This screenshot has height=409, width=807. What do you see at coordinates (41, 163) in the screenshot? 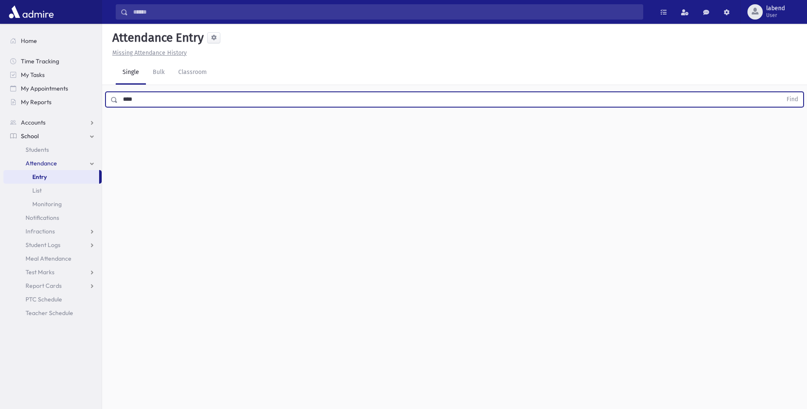
I see `span: Attendance` at bounding box center [41, 163].